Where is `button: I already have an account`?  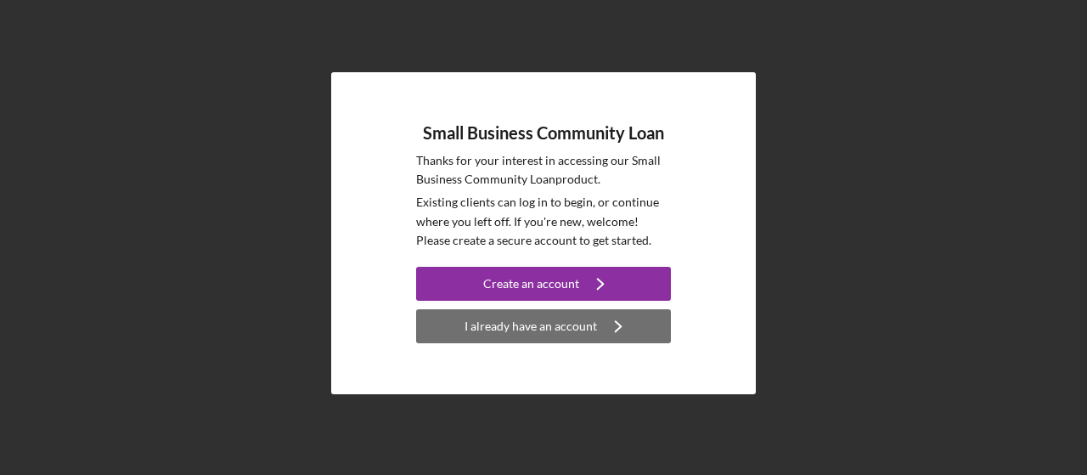
button: I already have an account is located at coordinates (544, 326).